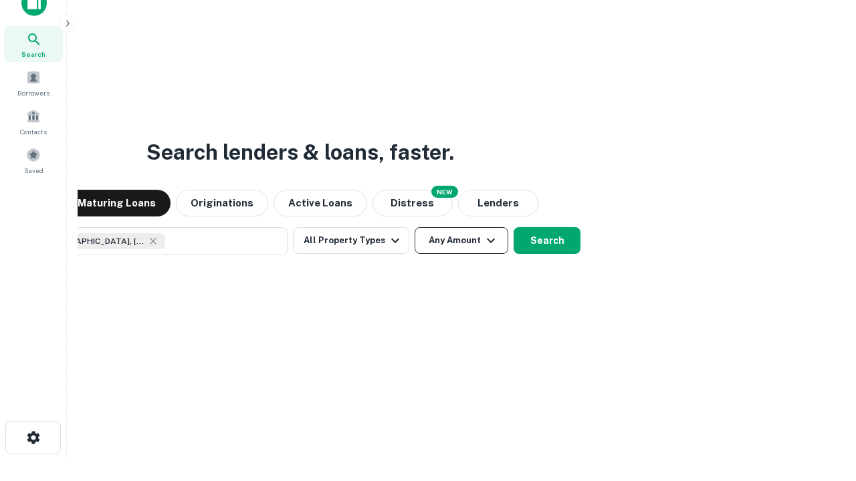 The height and width of the screenshot is (481, 856). Describe the element at coordinates (445, 192) in the screenshot. I see `div: NEW` at that location.